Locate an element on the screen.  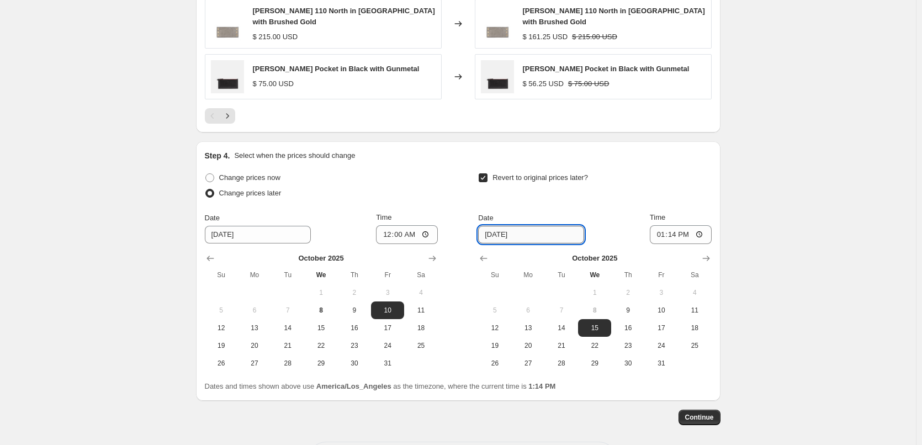
span: Sa is located at coordinates (695, 275).